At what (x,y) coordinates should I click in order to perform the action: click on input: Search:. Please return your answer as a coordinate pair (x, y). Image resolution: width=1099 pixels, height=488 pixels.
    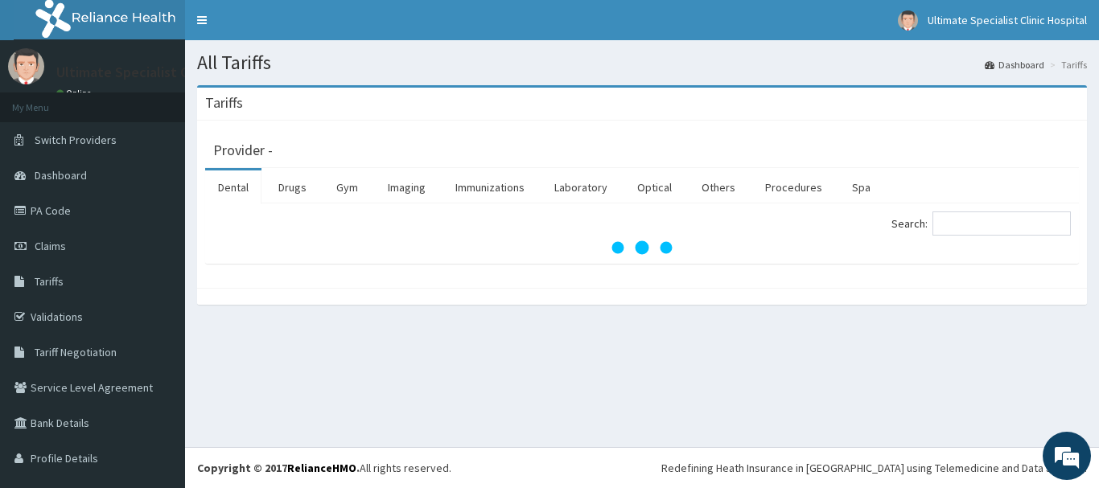
    Looking at the image, I should click on (1002, 224).